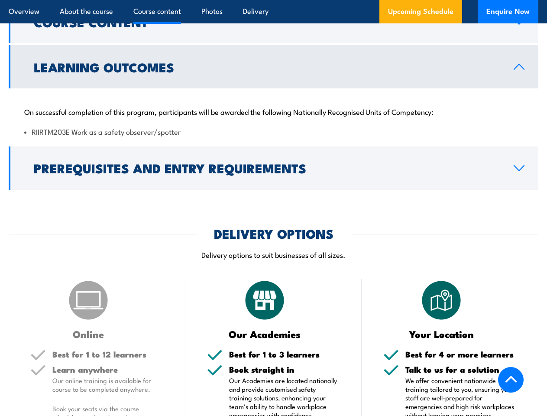  Describe the element at coordinates (265, 334) in the screenshot. I see `h3: Our Academies` at that location.